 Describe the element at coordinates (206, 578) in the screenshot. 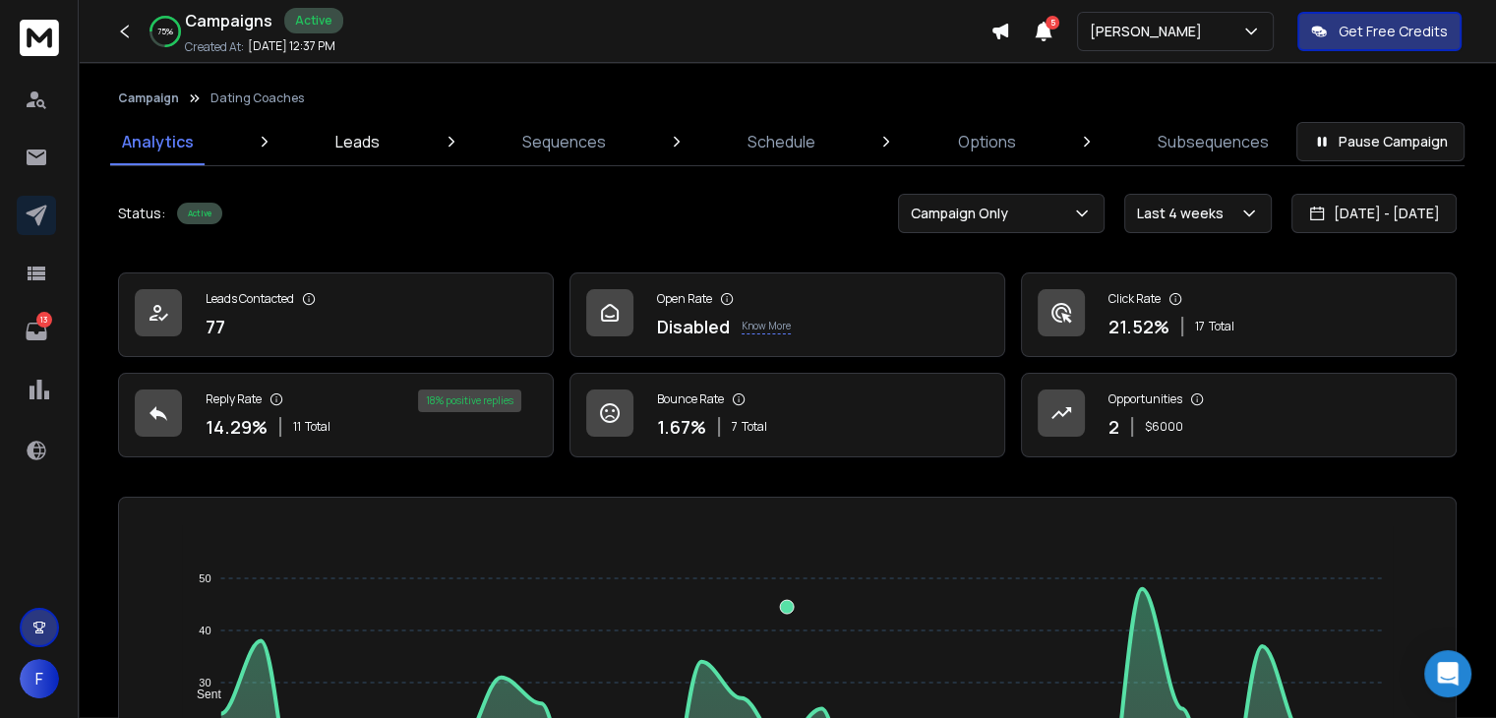

I see `tspan: 50` at that location.